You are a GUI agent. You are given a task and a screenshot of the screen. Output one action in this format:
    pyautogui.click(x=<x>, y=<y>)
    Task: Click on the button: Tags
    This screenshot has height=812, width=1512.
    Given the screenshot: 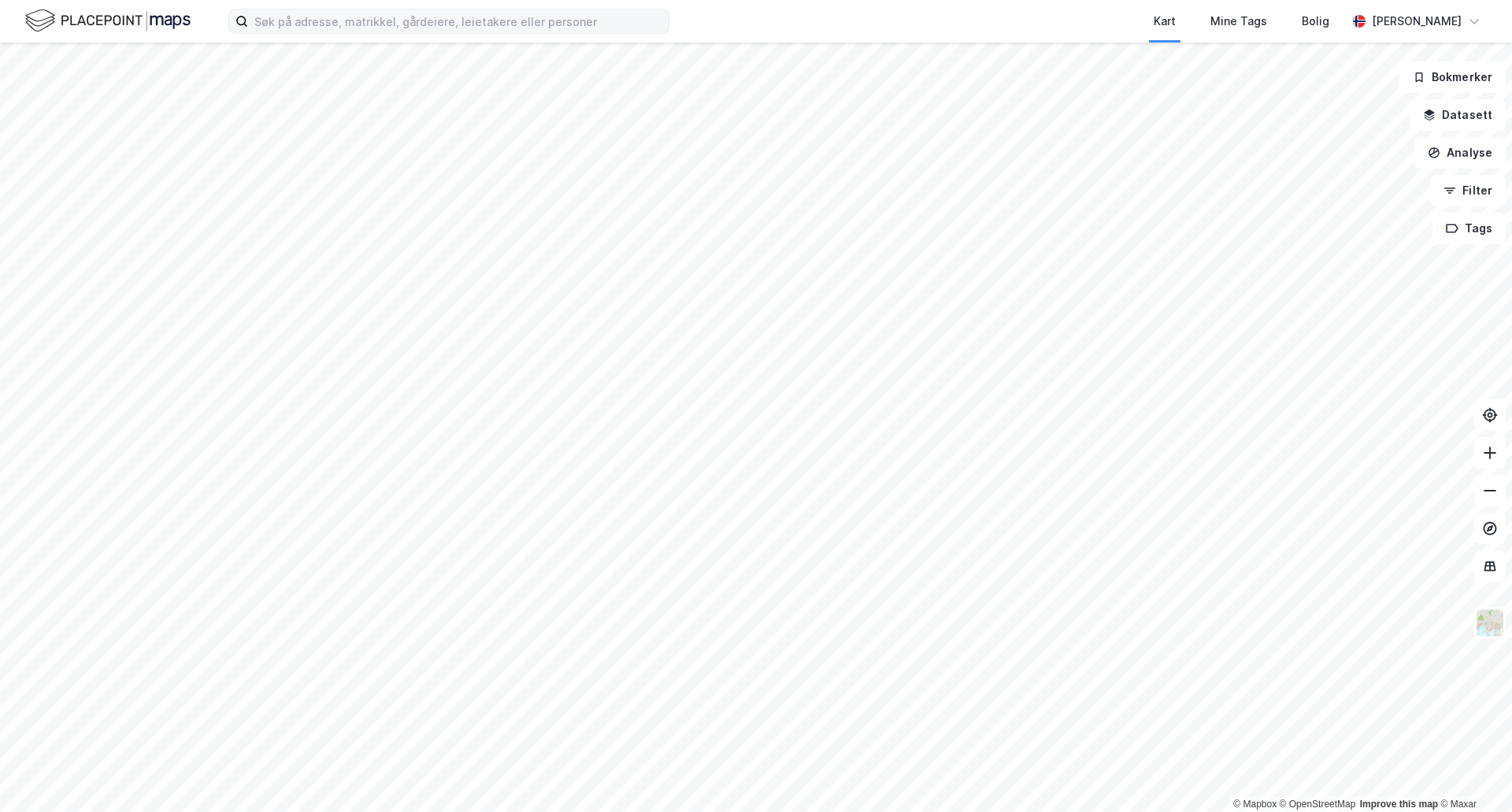 What is the action you would take?
    pyautogui.click(x=1469, y=229)
    